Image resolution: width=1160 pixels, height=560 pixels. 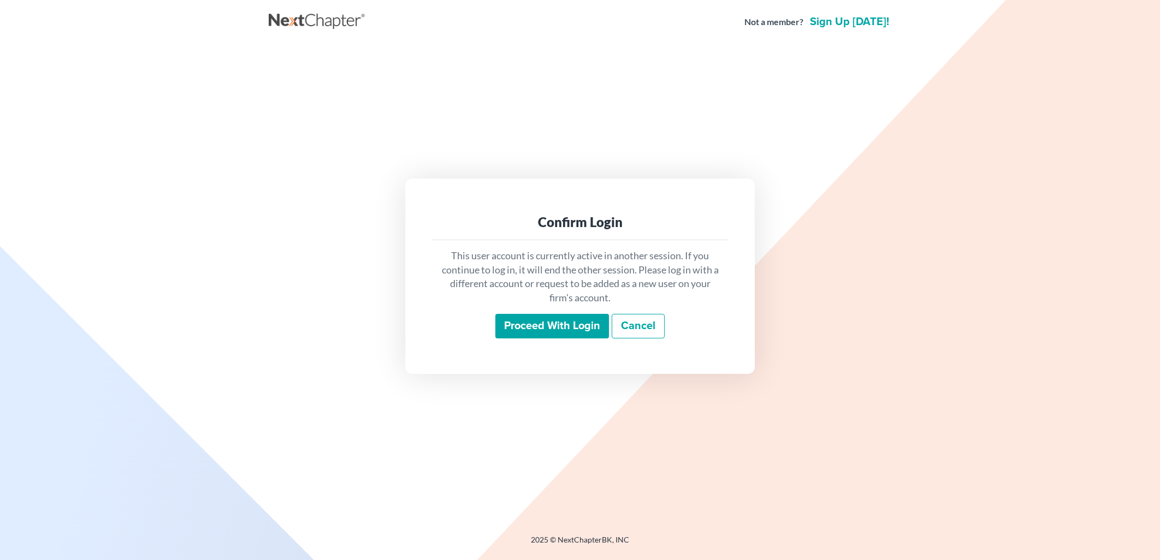 I want to click on input: Proceed with login, so click(x=552, y=327).